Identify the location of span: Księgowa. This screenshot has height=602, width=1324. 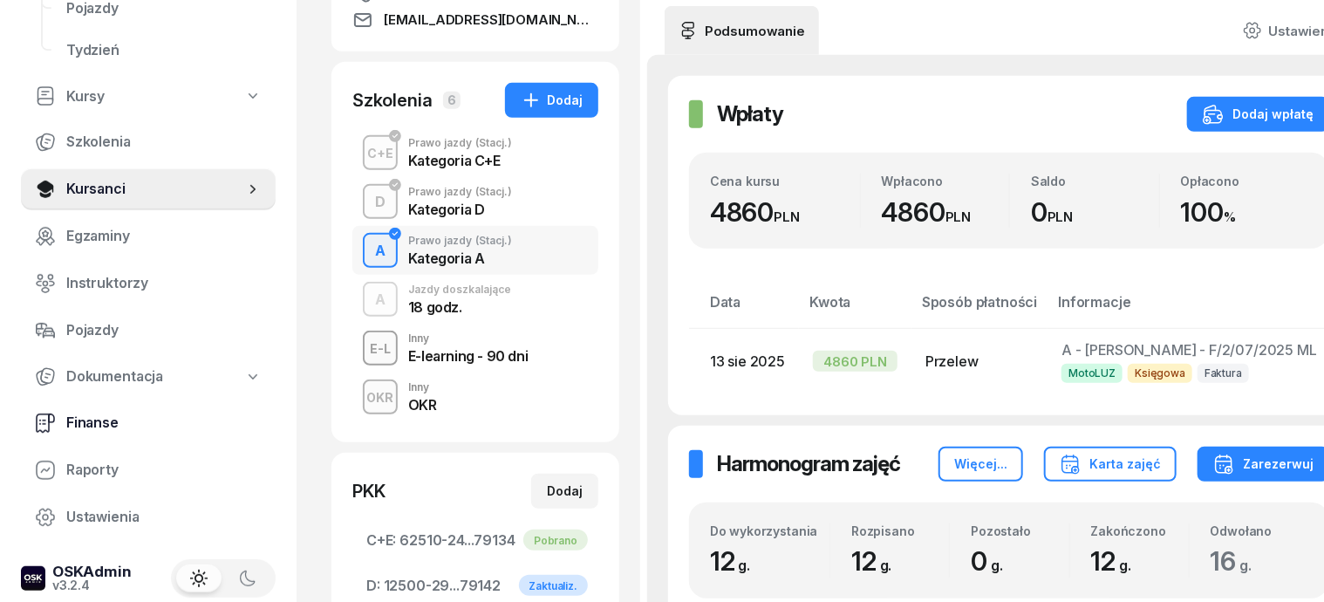
(1160, 373).